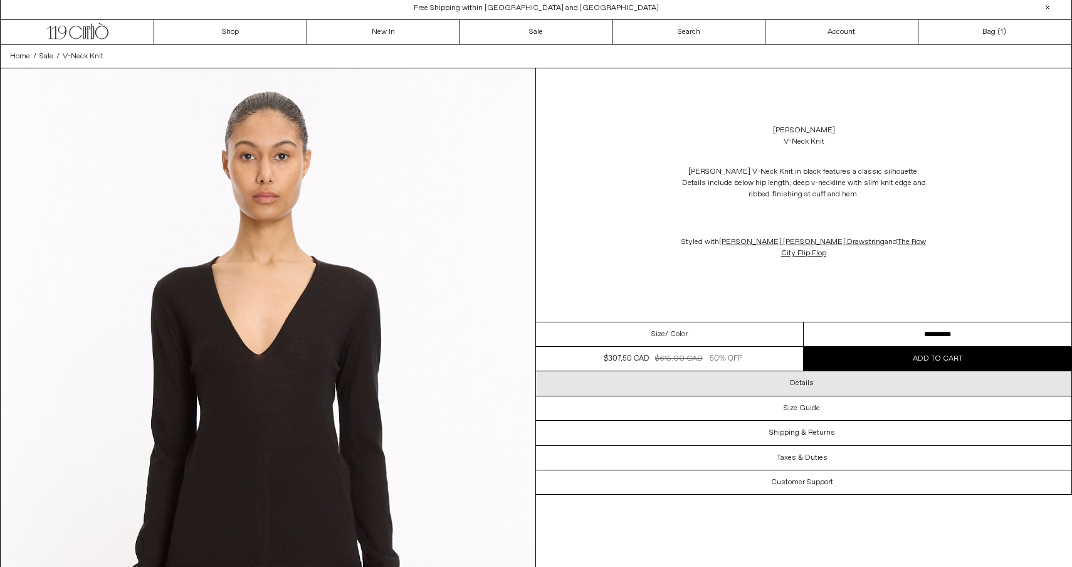  What do you see at coordinates (1002, 32) in the screenshot?
I see `span: 1` at bounding box center [1002, 32].